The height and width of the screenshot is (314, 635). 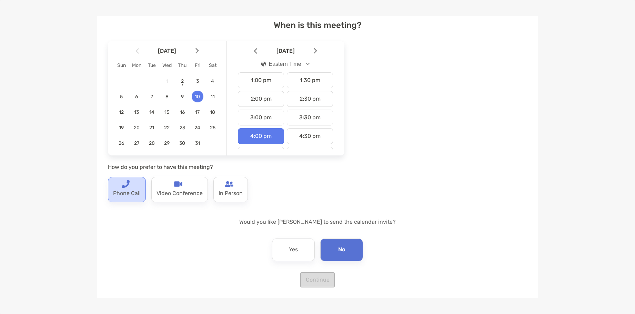 What do you see at coordinates (182, 127) in the screenshot?
I see `span: 23` at bounding box center [182, 127].